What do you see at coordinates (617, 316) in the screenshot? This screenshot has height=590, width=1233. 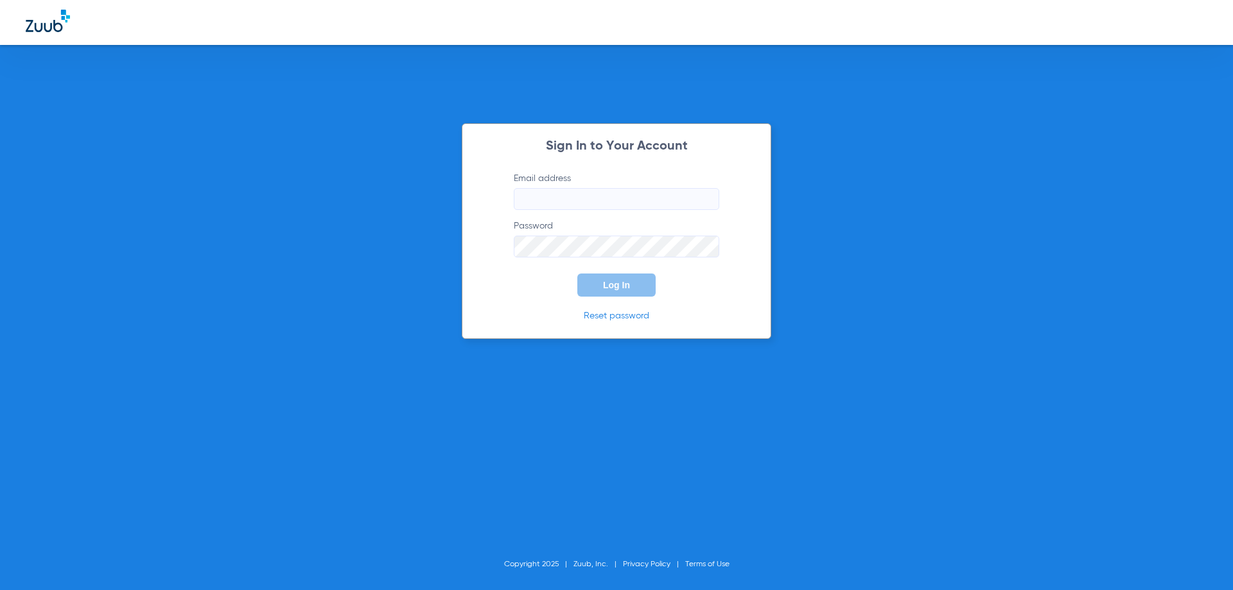 I see `a: Reset password` at bounding box center [617, 316].